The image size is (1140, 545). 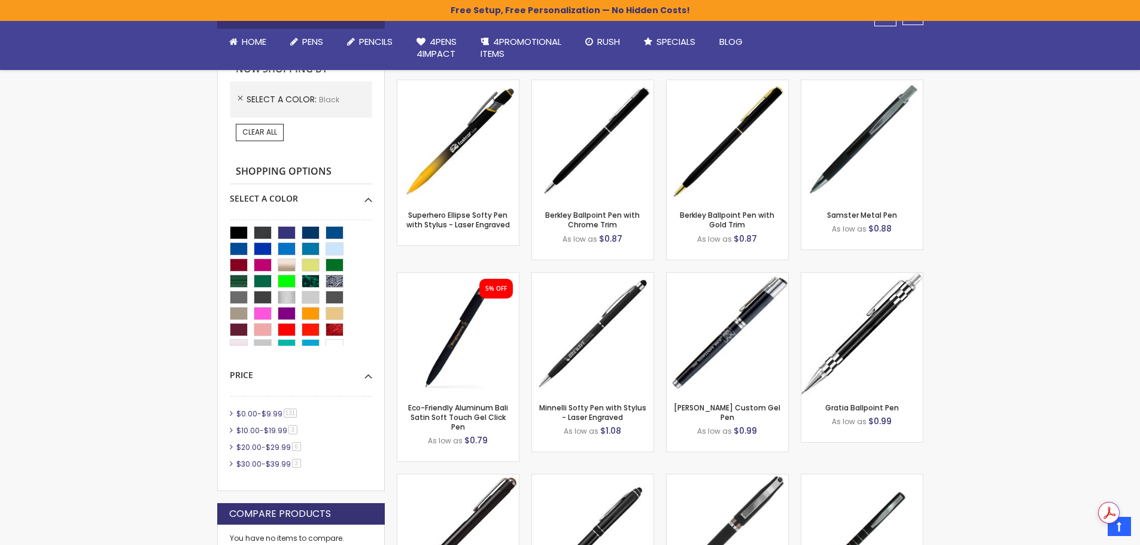 What do you see at coordinates (592, 412) in the screenshot?
I see `a: Minnelli Softy Pen with Stylus - Laser Engraved` at bounding box center [592, 412].